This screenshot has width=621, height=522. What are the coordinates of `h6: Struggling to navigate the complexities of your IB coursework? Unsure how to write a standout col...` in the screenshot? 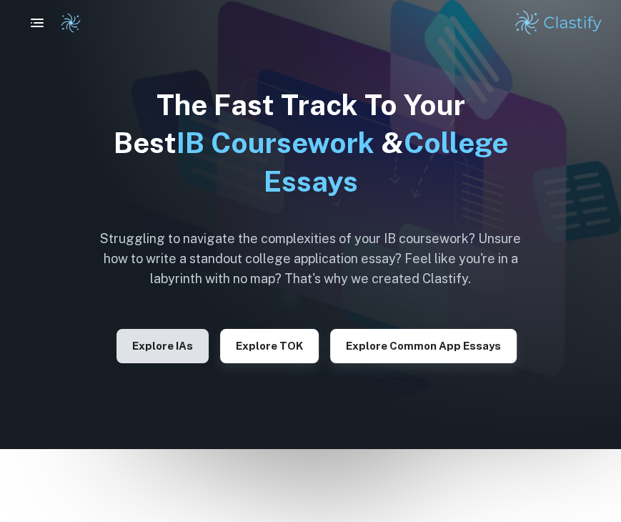 It's located at (311, 259).